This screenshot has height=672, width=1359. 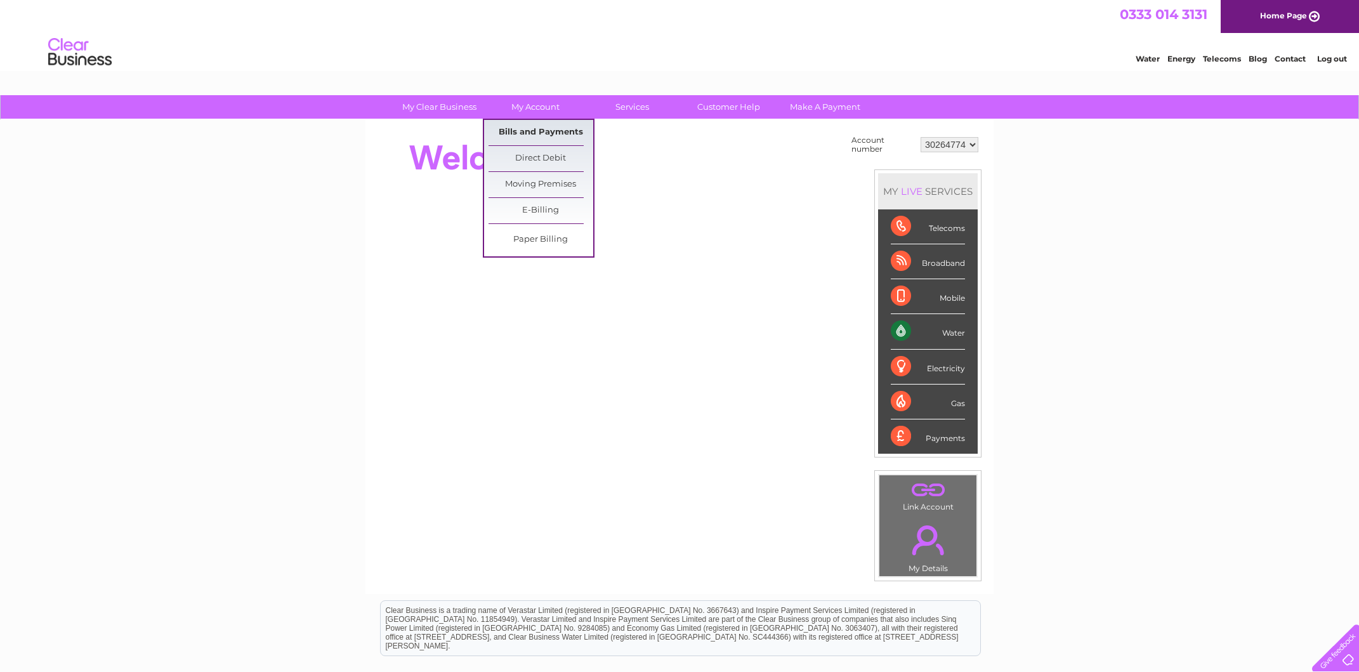 What do you see at coordinates (541, 133) in the screenshot?
I see `a: Bills and Payments` at bounding box center [541, 133].